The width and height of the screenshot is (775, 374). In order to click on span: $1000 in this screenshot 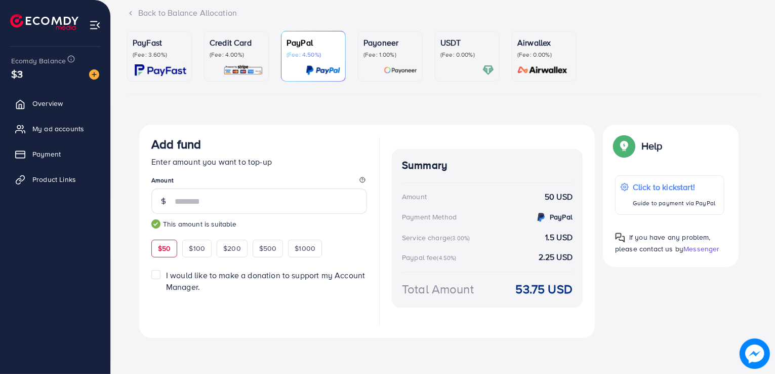, I will do `click(305, 248)`.